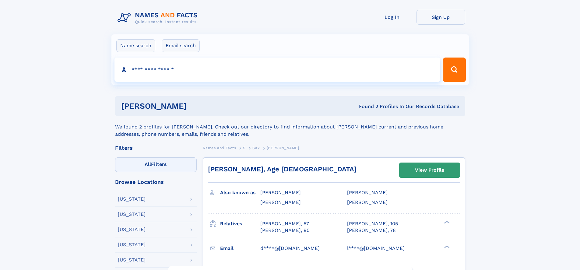 The image size is (580, 270). I want to click on h3: Relatives, so click(240, 224).